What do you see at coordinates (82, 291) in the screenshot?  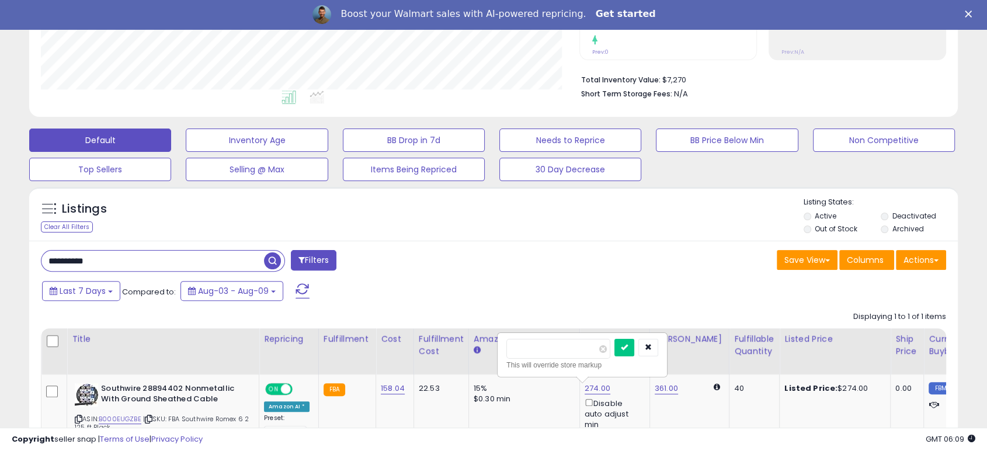 I see `span: Last 7 Days` at bounding box center [82, 291].